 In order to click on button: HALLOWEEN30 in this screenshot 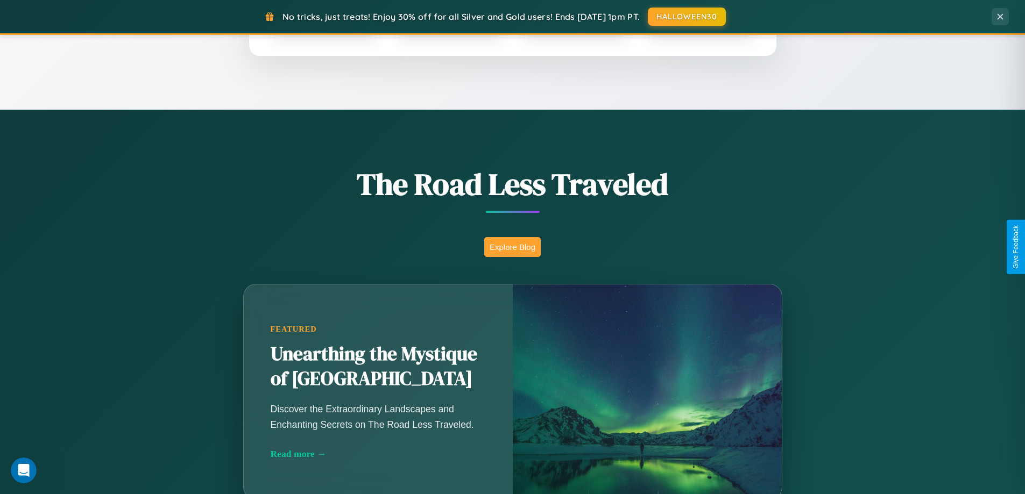, I will do `click(686, 17)`.